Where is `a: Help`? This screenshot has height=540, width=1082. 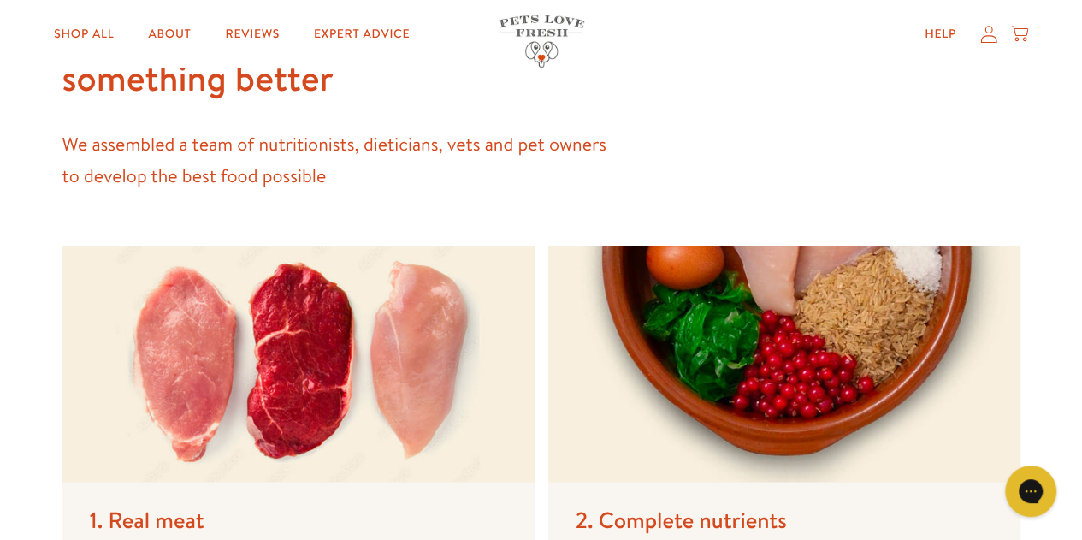
a: Help is located at coordinates (940, 34).